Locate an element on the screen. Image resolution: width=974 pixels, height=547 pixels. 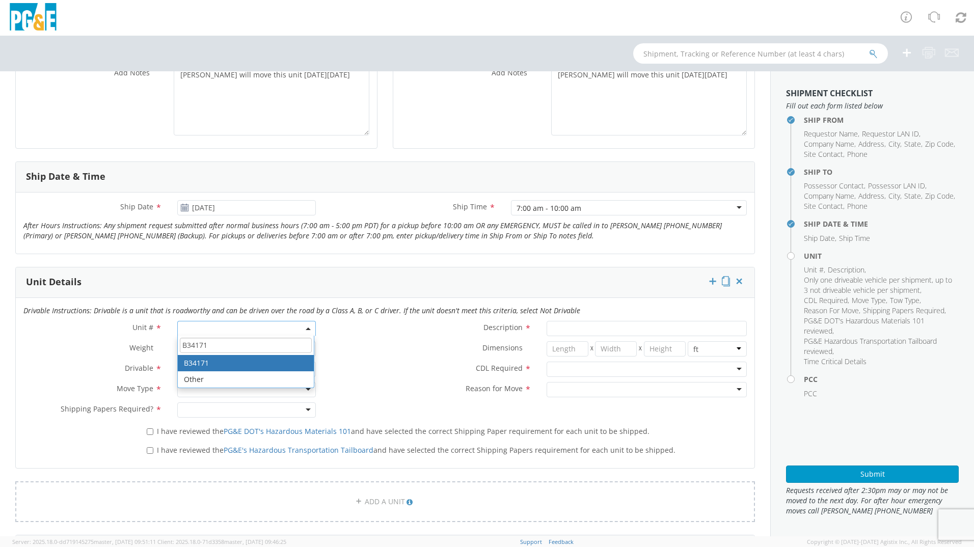
span: Shipping Papers Required is located at coordinates (904, 310).